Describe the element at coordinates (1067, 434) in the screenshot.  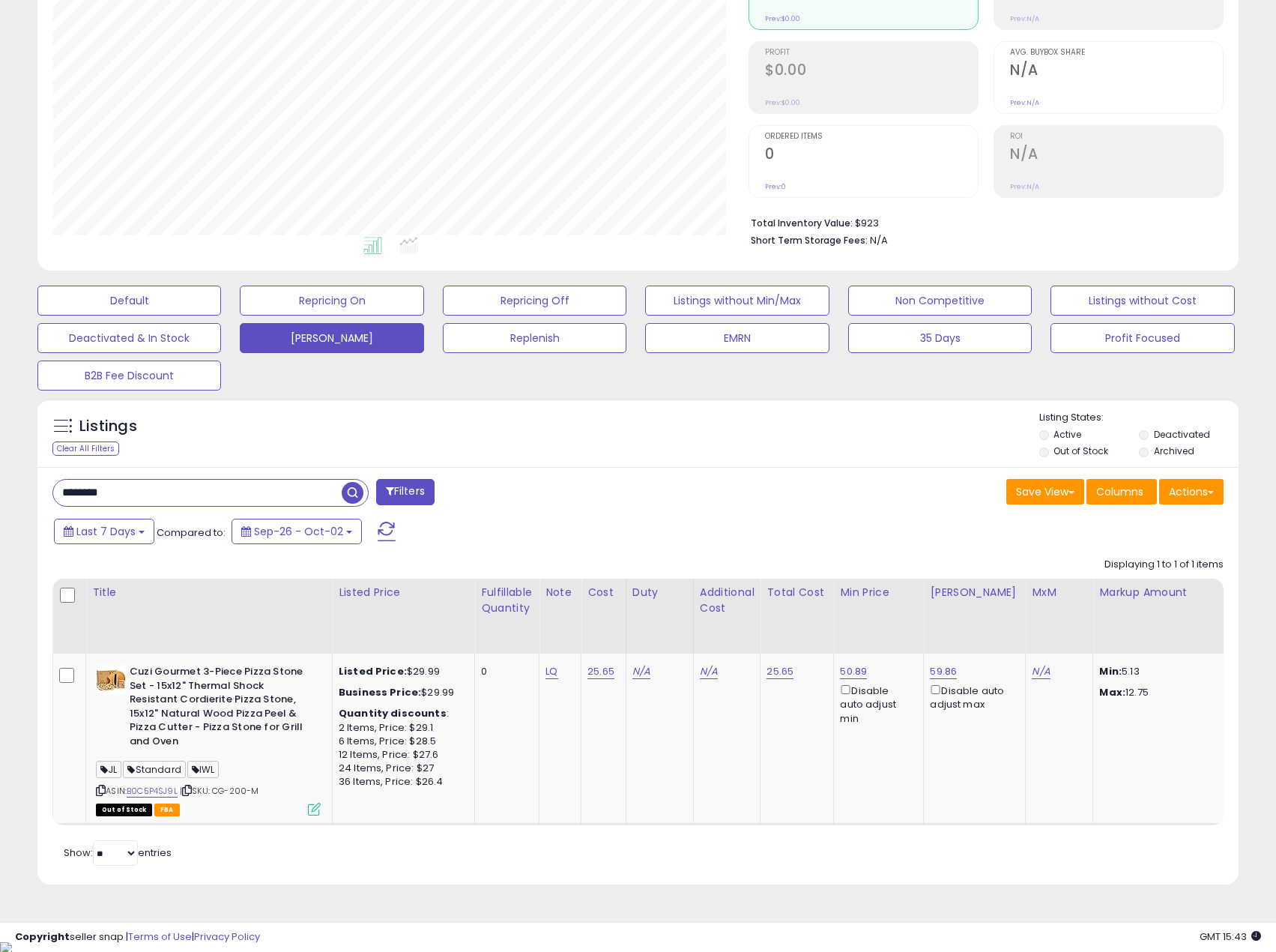
I see `label: Active` at that location.